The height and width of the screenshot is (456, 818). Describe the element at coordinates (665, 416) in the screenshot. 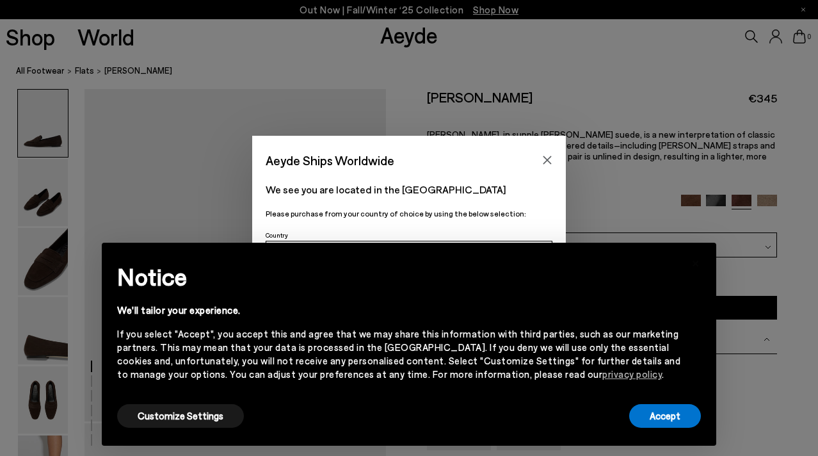

I see `button: Accept` at that location.